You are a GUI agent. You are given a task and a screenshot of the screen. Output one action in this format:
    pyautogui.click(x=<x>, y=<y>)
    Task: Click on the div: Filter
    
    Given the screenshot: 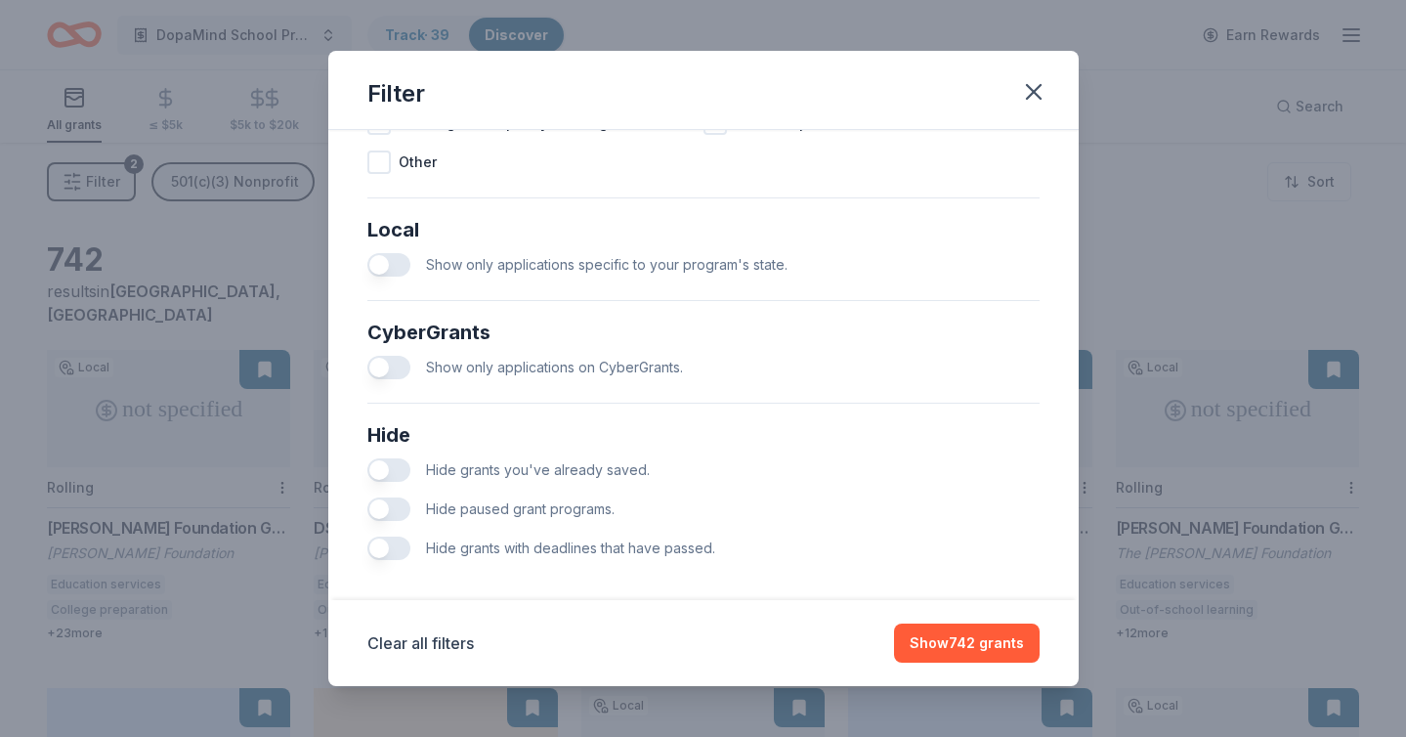 What is the action you would take?
    pyautogui.click(x=396, y=94)
    